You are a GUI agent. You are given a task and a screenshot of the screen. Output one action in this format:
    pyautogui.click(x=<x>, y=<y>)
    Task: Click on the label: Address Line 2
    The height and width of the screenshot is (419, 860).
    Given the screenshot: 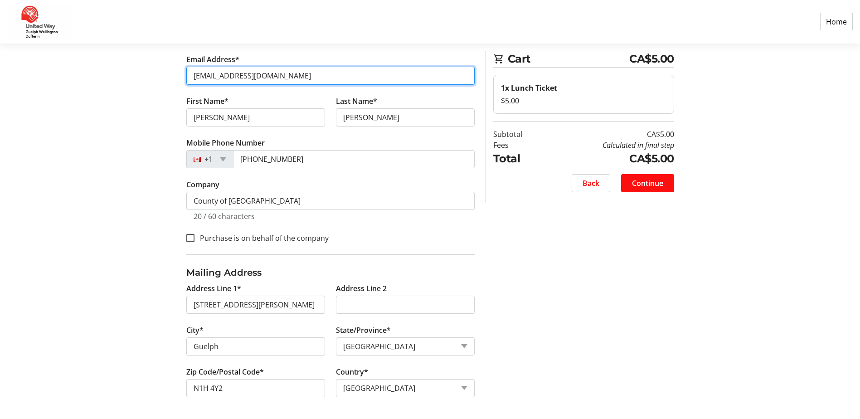 What is the action you would take?
    pyautogui.click(x=361, y=288)
    